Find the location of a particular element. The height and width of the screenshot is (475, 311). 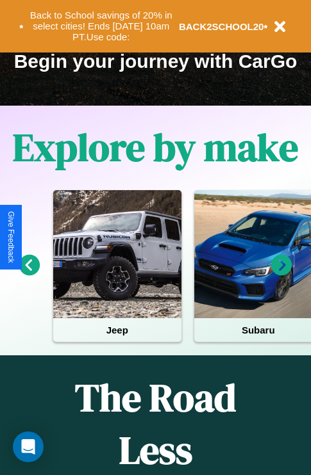

div: Give Feedback is located at coordinates (11, 237).